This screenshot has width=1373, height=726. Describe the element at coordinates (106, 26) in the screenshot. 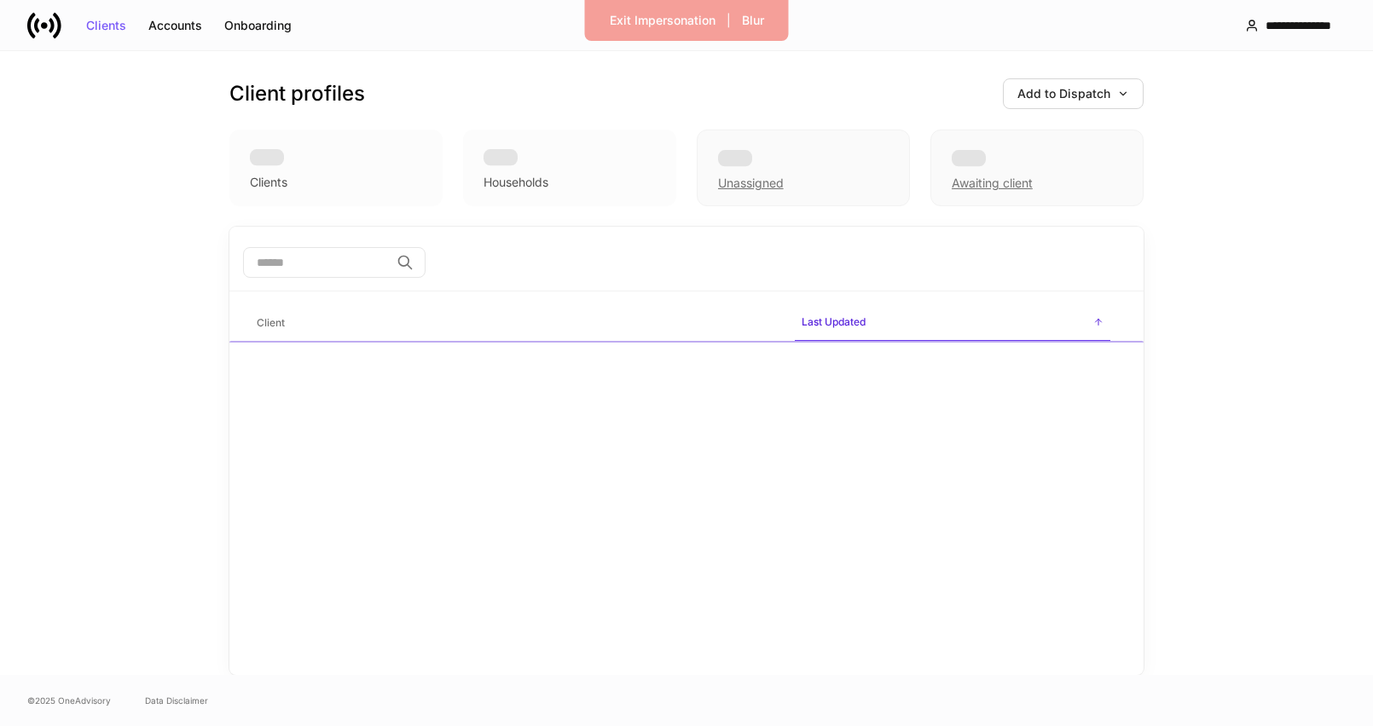

I see `button: Clients` at that location.